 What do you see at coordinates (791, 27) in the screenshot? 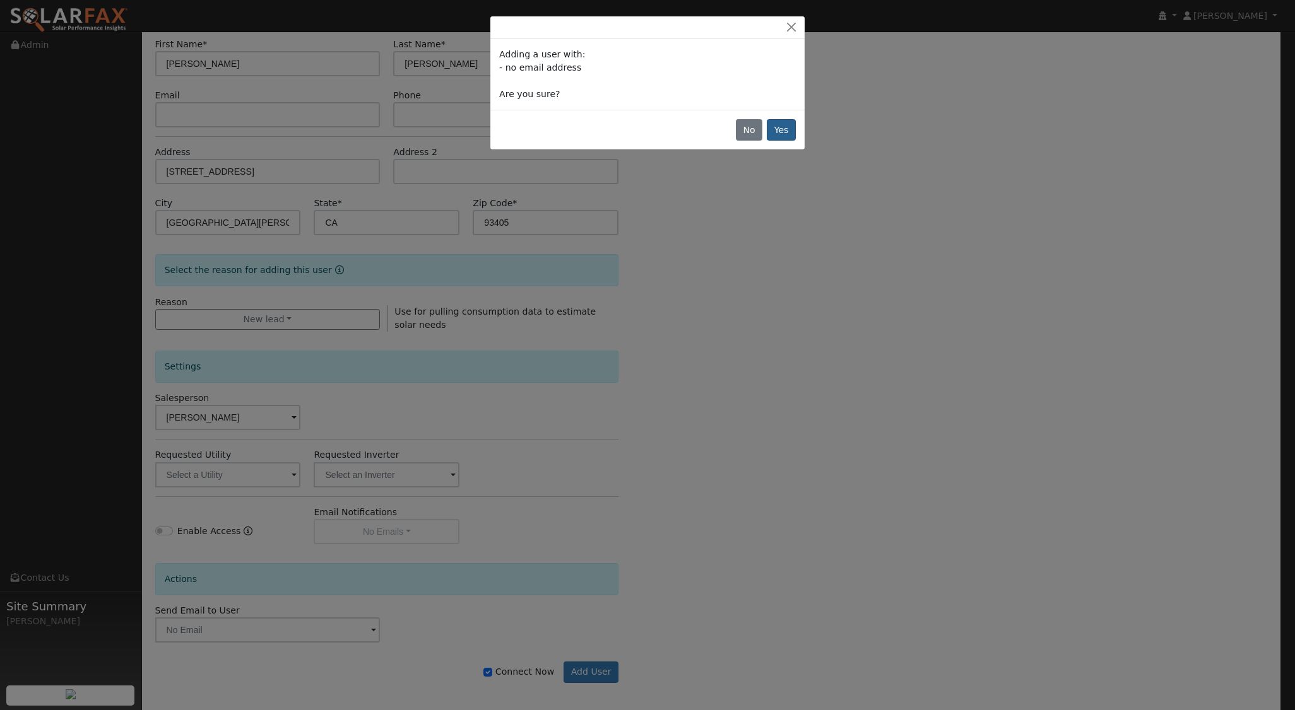
I see `button: Close` at bounding box center [791, 27].